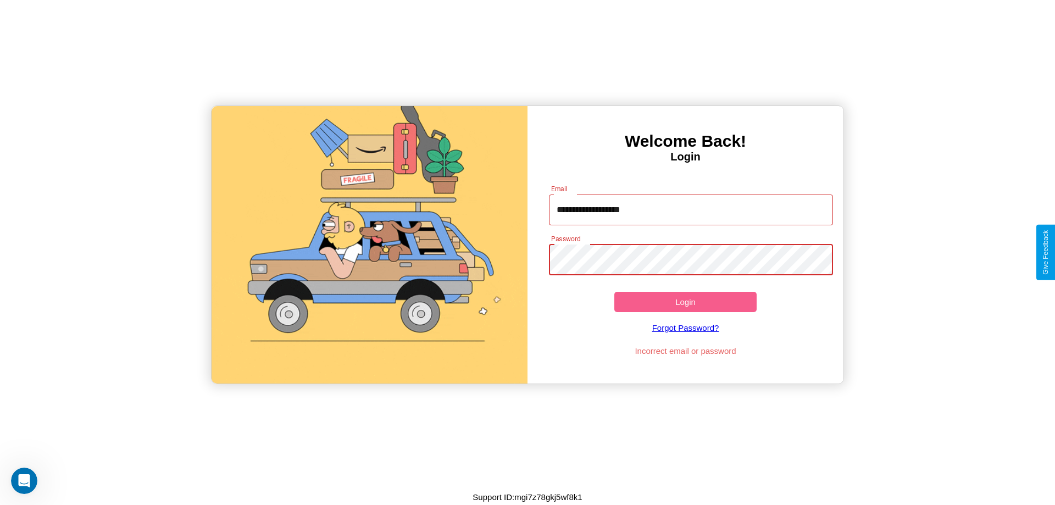 Image resolution: width=1055 pixels, height=505 pixels. I want to click on button: Login, so click(685, 302).